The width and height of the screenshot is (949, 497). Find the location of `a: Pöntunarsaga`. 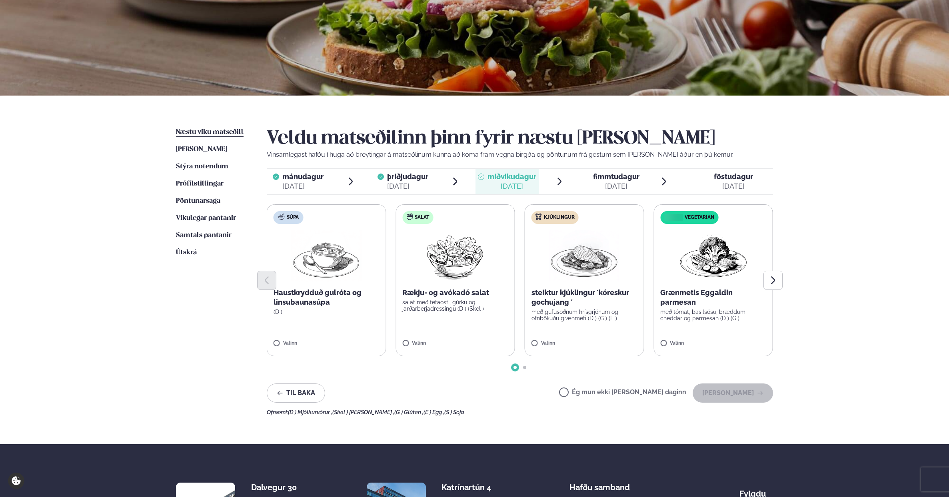

a: Pöntunarsaga is located at coordinates (198, 201).